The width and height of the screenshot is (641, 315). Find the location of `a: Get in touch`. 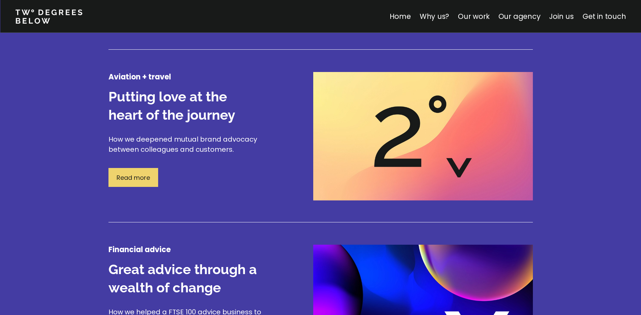

a: Get in touch is located at coordinates (605, 16).